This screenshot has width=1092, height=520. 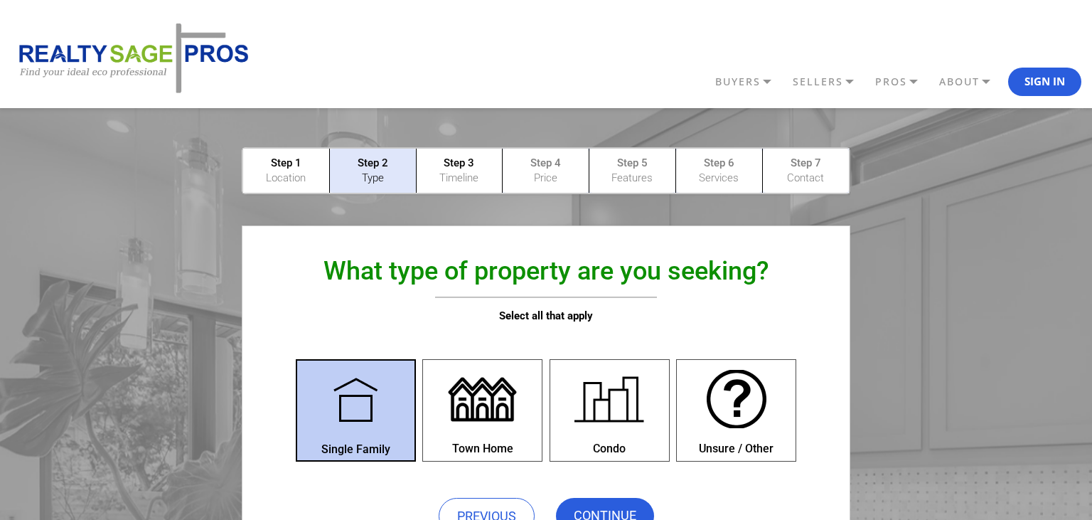 I want to click on p: Contact, so click(x=805, y=178).